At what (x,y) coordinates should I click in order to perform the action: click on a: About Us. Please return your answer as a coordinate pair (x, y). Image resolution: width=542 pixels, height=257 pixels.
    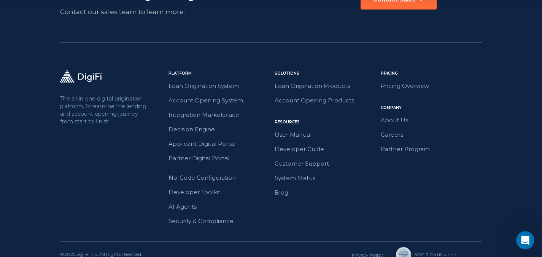
    Looking at the image, I should click on (431, 120).